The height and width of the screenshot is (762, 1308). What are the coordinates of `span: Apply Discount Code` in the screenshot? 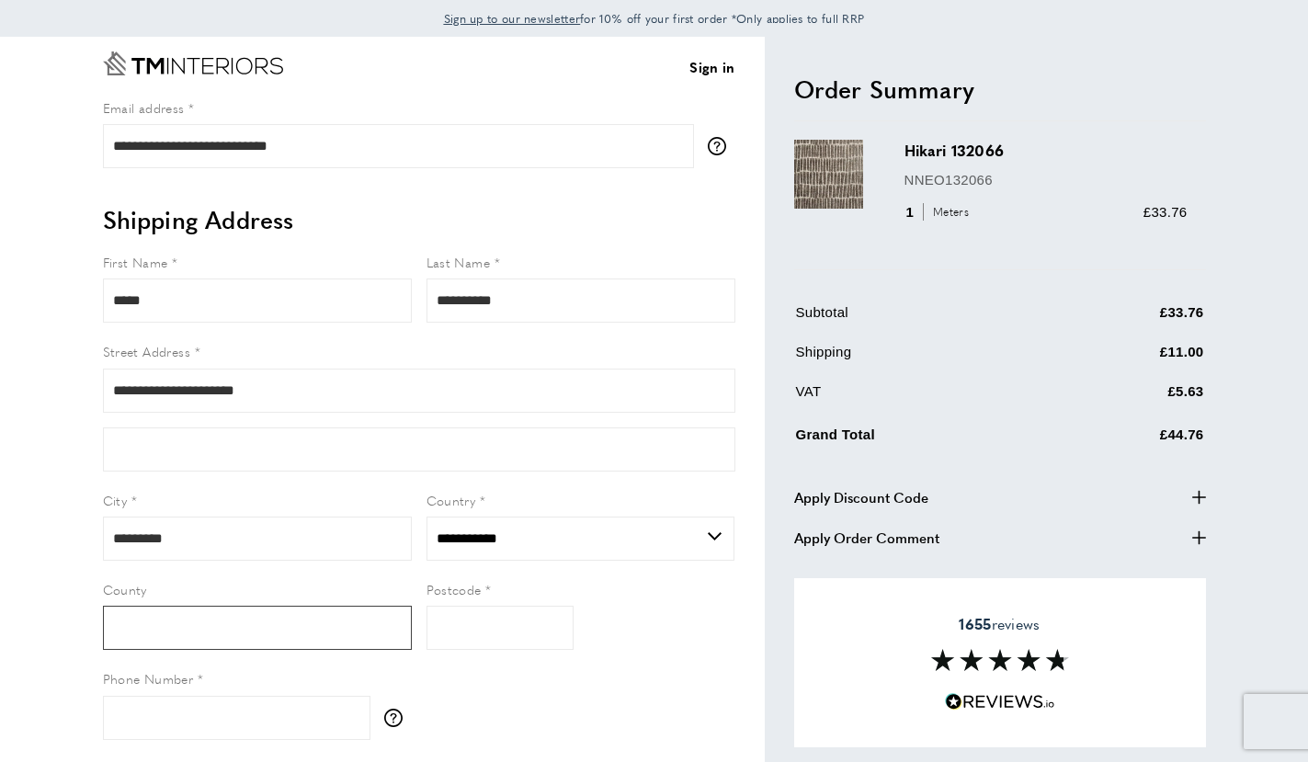 It's located at (861, 497).